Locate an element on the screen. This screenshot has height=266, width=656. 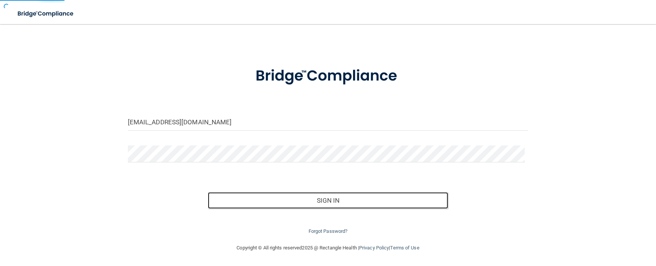
input: Email is located at coordinates (328, 122).